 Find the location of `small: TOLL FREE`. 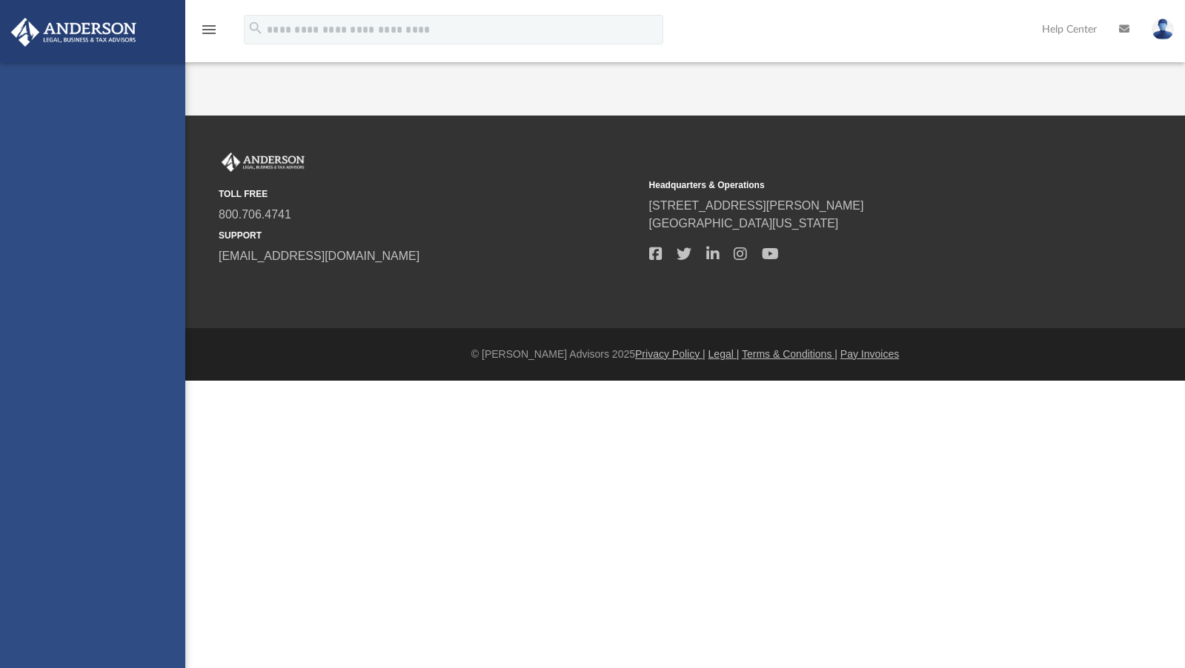

small: TOLL FREE is located at coordinates (428, 194).